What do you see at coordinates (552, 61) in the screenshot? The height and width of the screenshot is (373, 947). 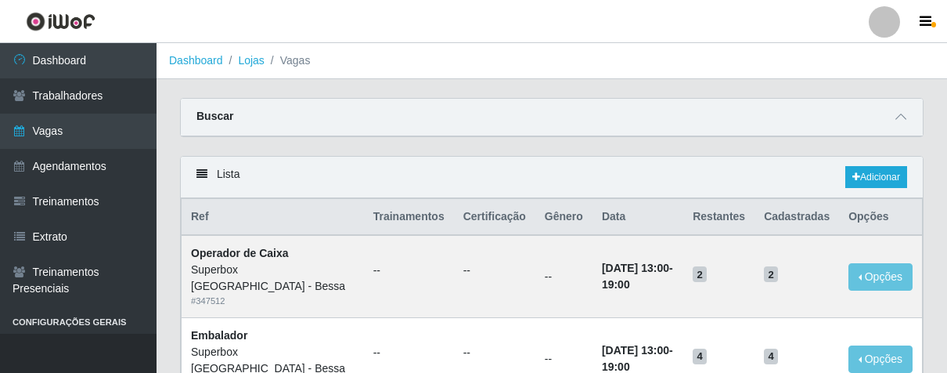 I see `nav: breadcrumb` at bounding box center [552, 61].